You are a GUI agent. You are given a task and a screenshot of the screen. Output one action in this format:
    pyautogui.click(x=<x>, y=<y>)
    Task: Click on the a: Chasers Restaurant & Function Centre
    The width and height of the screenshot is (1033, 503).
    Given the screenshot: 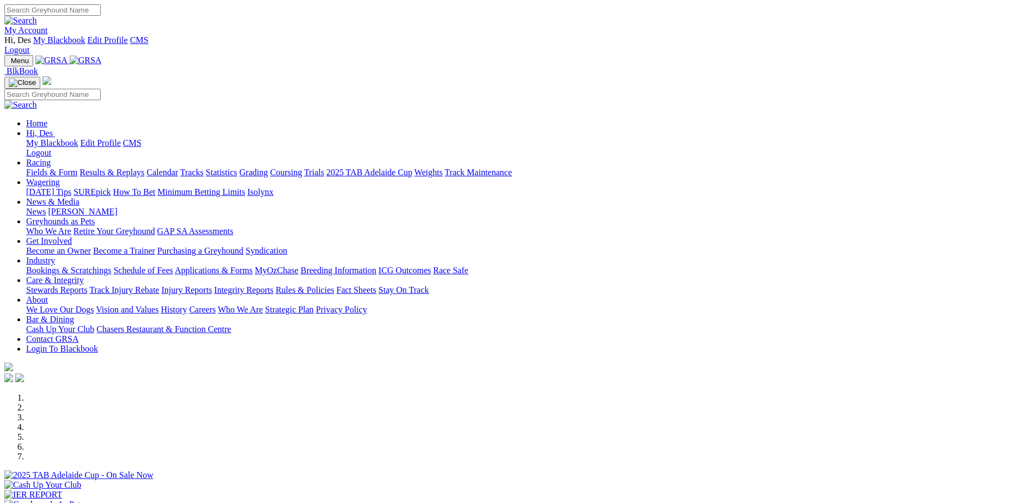 What is the action you would take?
    pyautogui.click(x=163, y=329)
    